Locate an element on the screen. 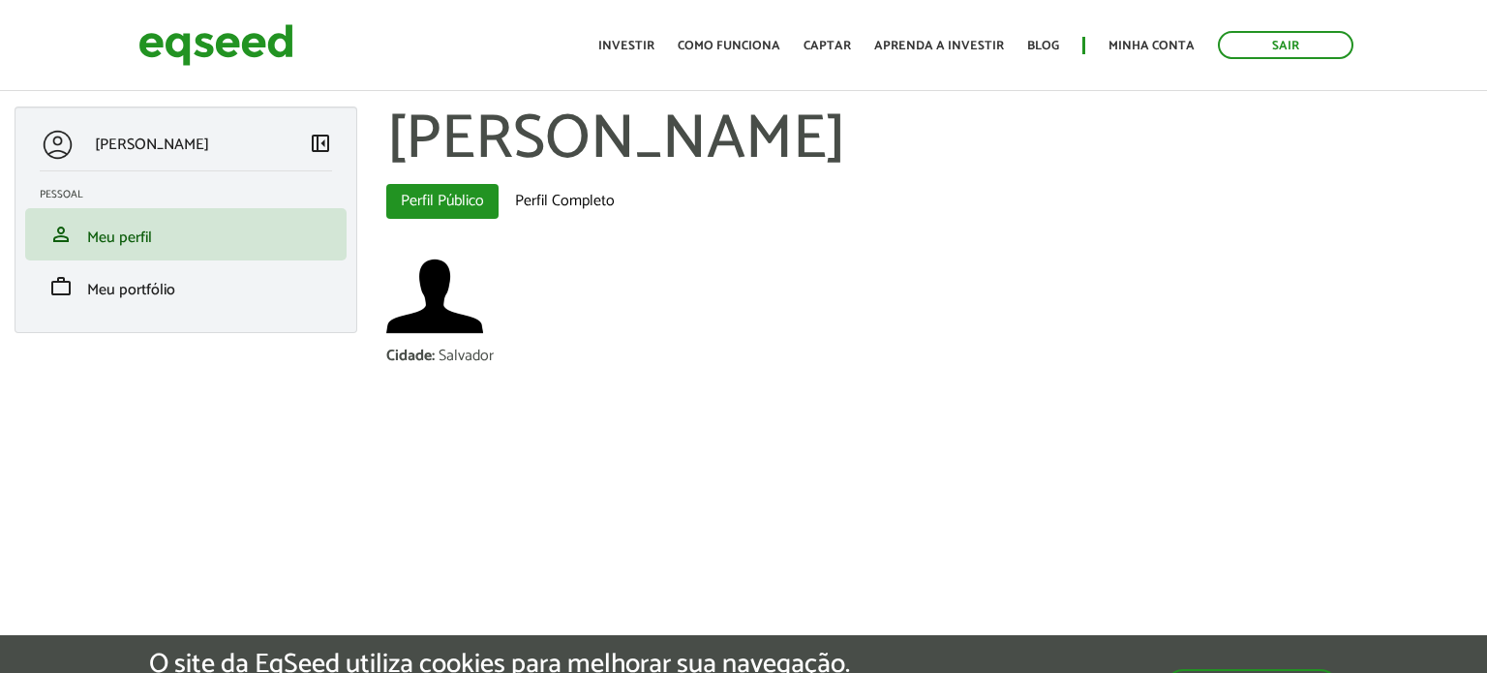  a: workMeu portfólio is located at coordinates (186, 287).